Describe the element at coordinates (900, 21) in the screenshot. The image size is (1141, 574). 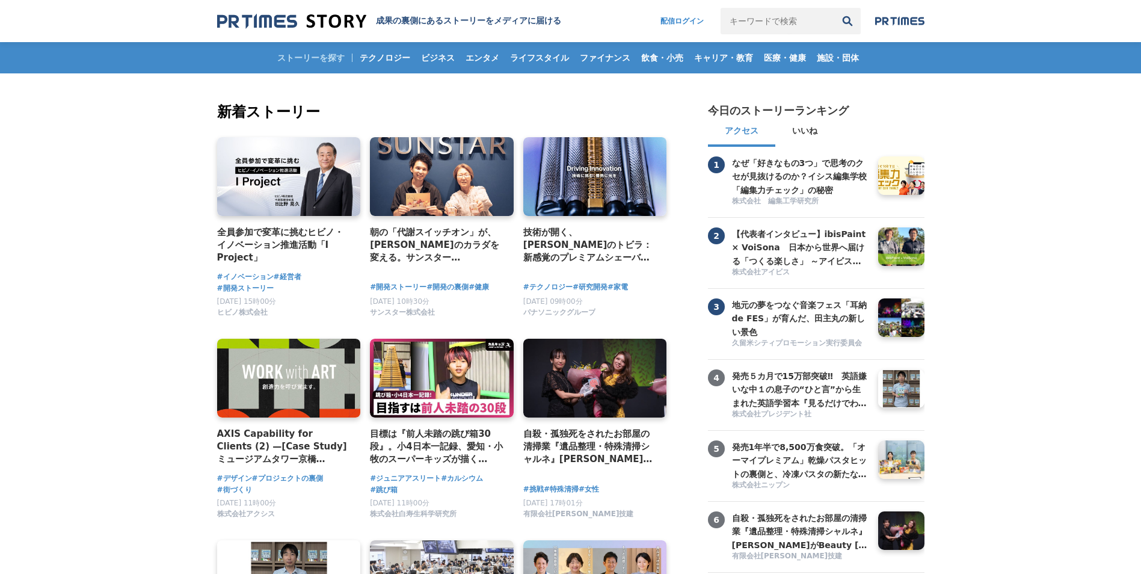
I see `a: prtimes` at that location.